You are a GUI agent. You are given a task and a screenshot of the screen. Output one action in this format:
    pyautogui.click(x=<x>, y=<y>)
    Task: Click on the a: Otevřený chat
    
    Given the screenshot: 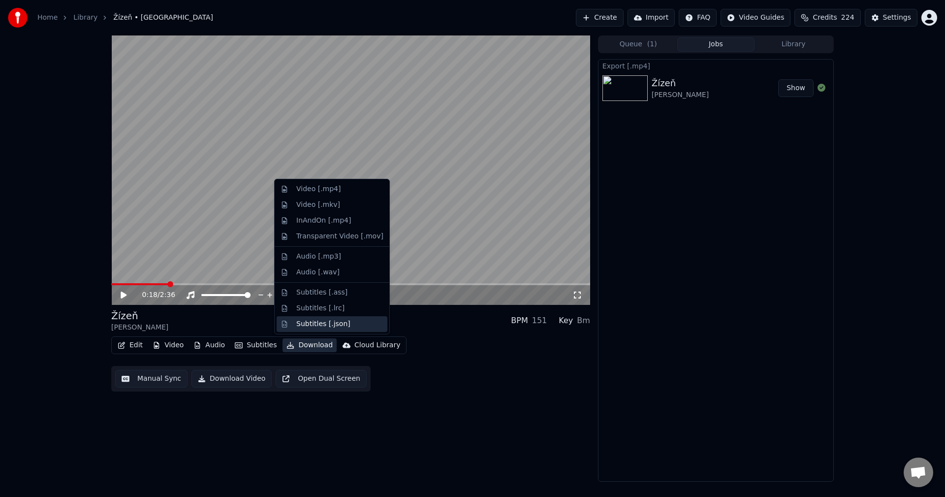 What is the action you would take?
    pyautogui.click(x=918, y=472)
    